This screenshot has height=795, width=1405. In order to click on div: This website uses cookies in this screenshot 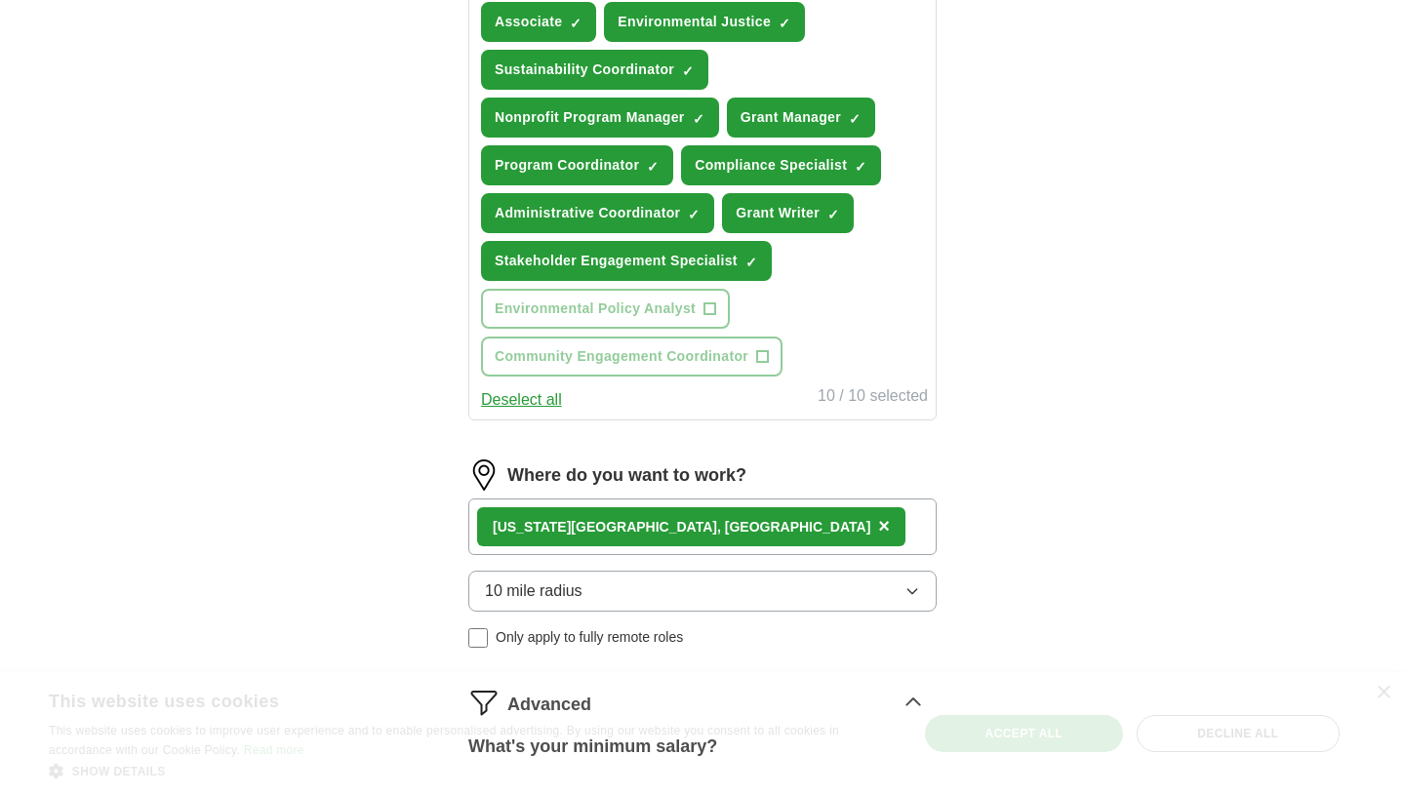, I will do `click(446, 699)`.